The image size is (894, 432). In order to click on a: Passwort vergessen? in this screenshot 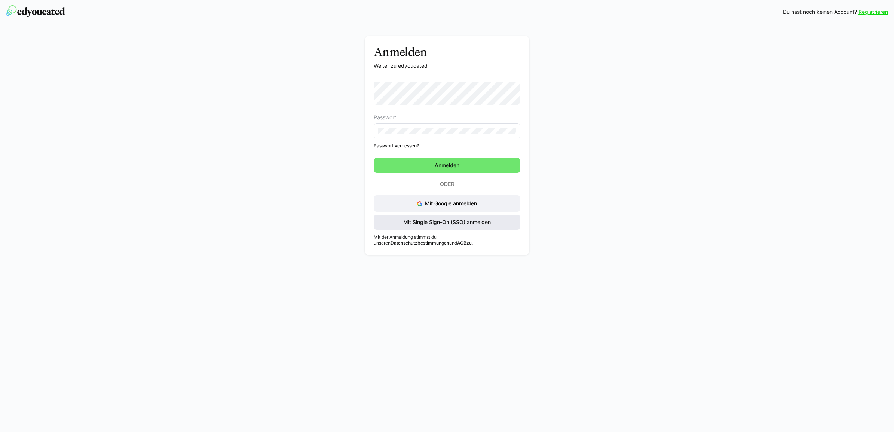, I will do `click(447, 146)`.